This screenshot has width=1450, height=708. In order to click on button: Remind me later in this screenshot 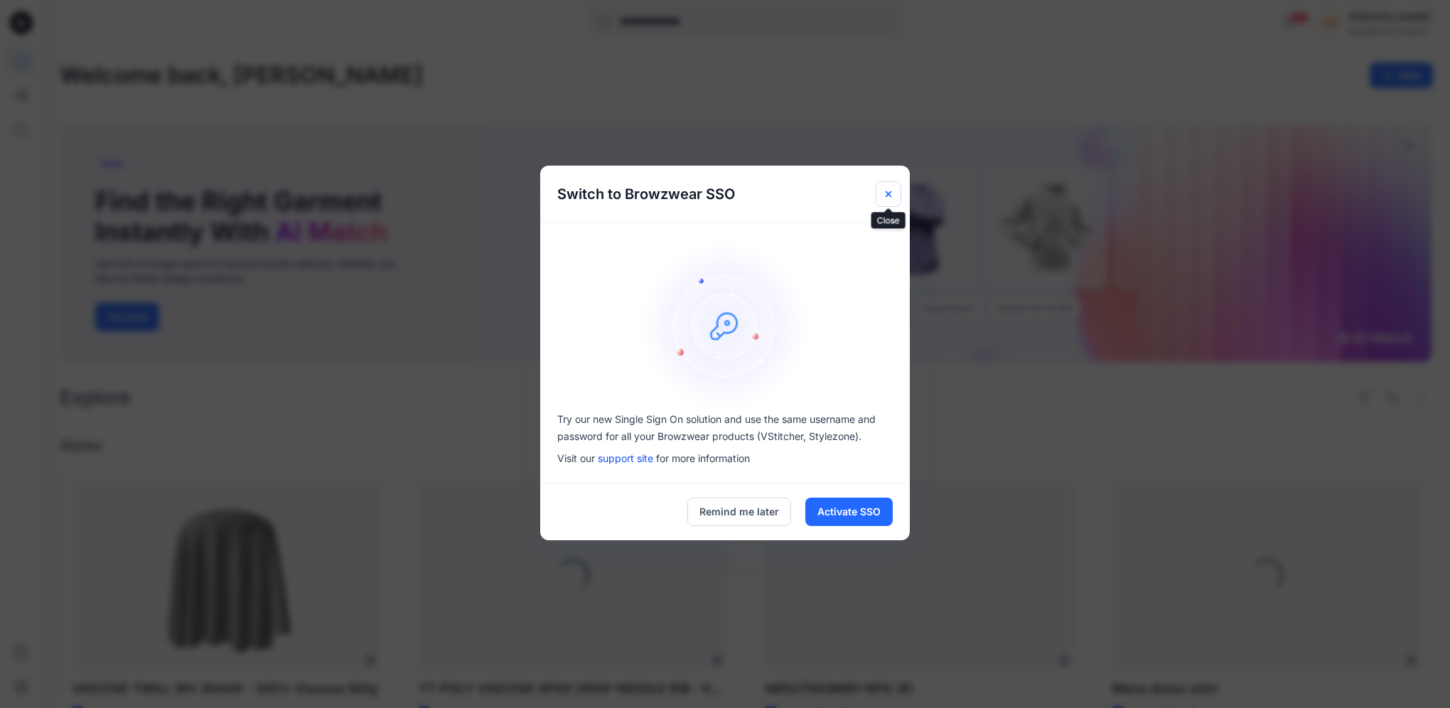, I will do `click(739, 512)`.